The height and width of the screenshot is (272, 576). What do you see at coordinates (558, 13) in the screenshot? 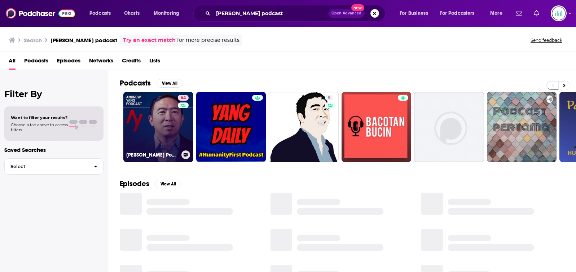
I see `img: User Profile` at bounding box center [558, 13].